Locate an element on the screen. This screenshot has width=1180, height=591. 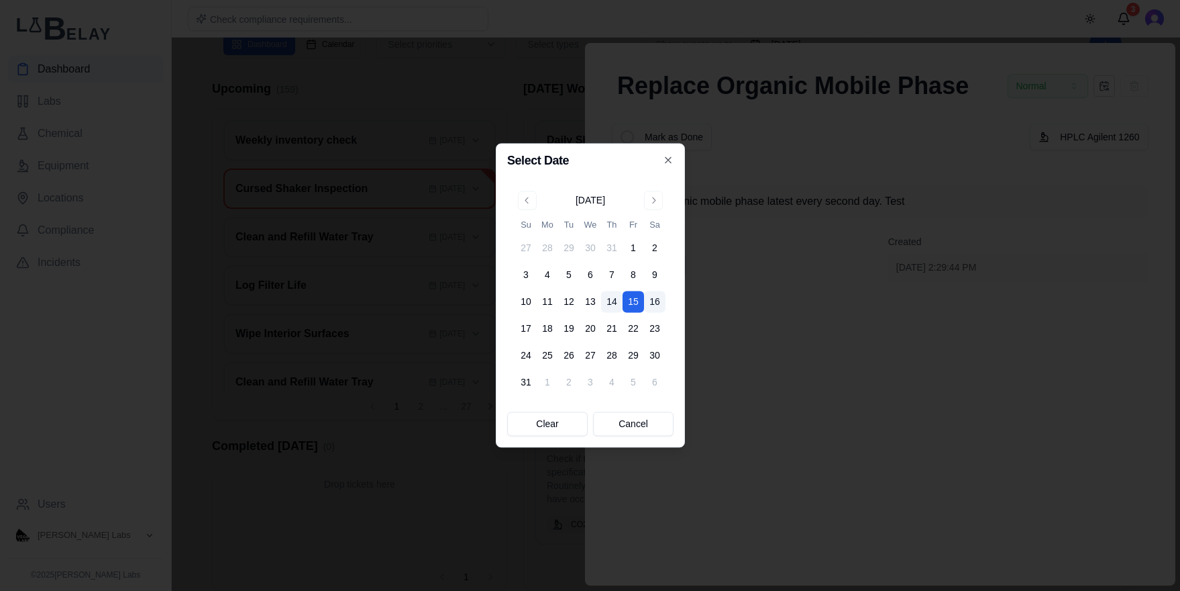
button: 25 is located at coordinates (548, 356).